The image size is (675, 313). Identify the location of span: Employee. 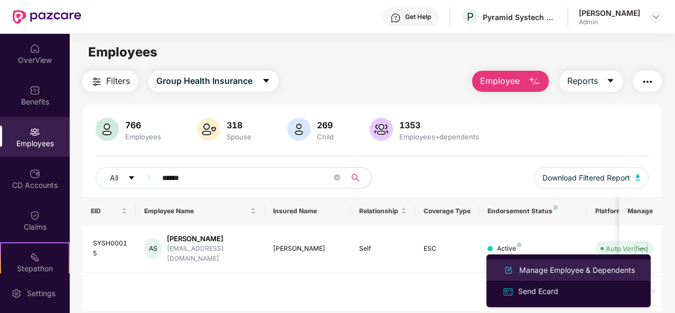
(499, 81).